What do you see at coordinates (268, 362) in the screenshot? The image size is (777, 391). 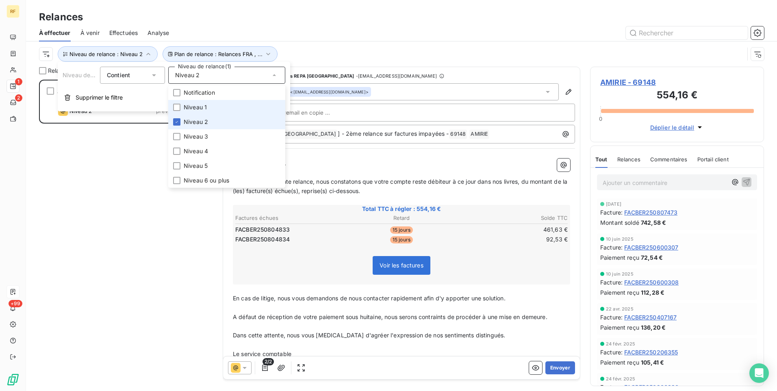 I see `span: 2/2` at bounding box center [268, 362].